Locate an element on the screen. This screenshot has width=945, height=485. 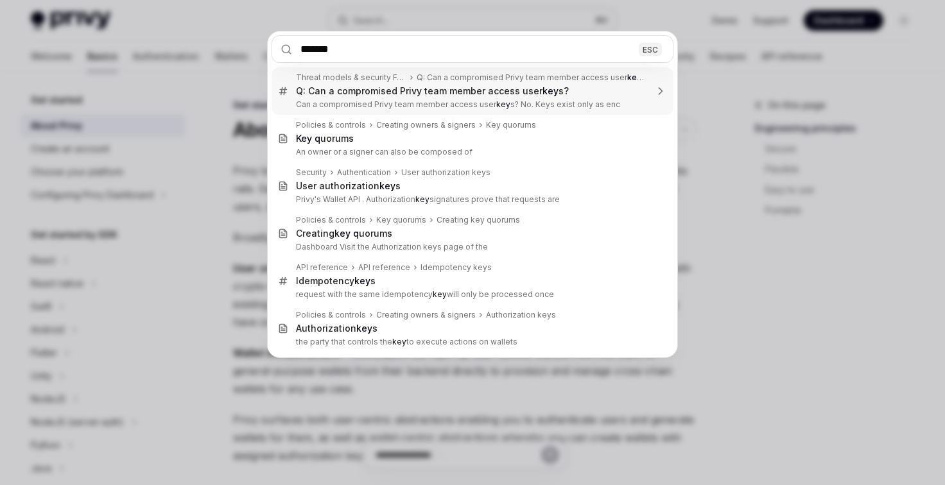
div: Authorization s is located at coordinates (336, 329).